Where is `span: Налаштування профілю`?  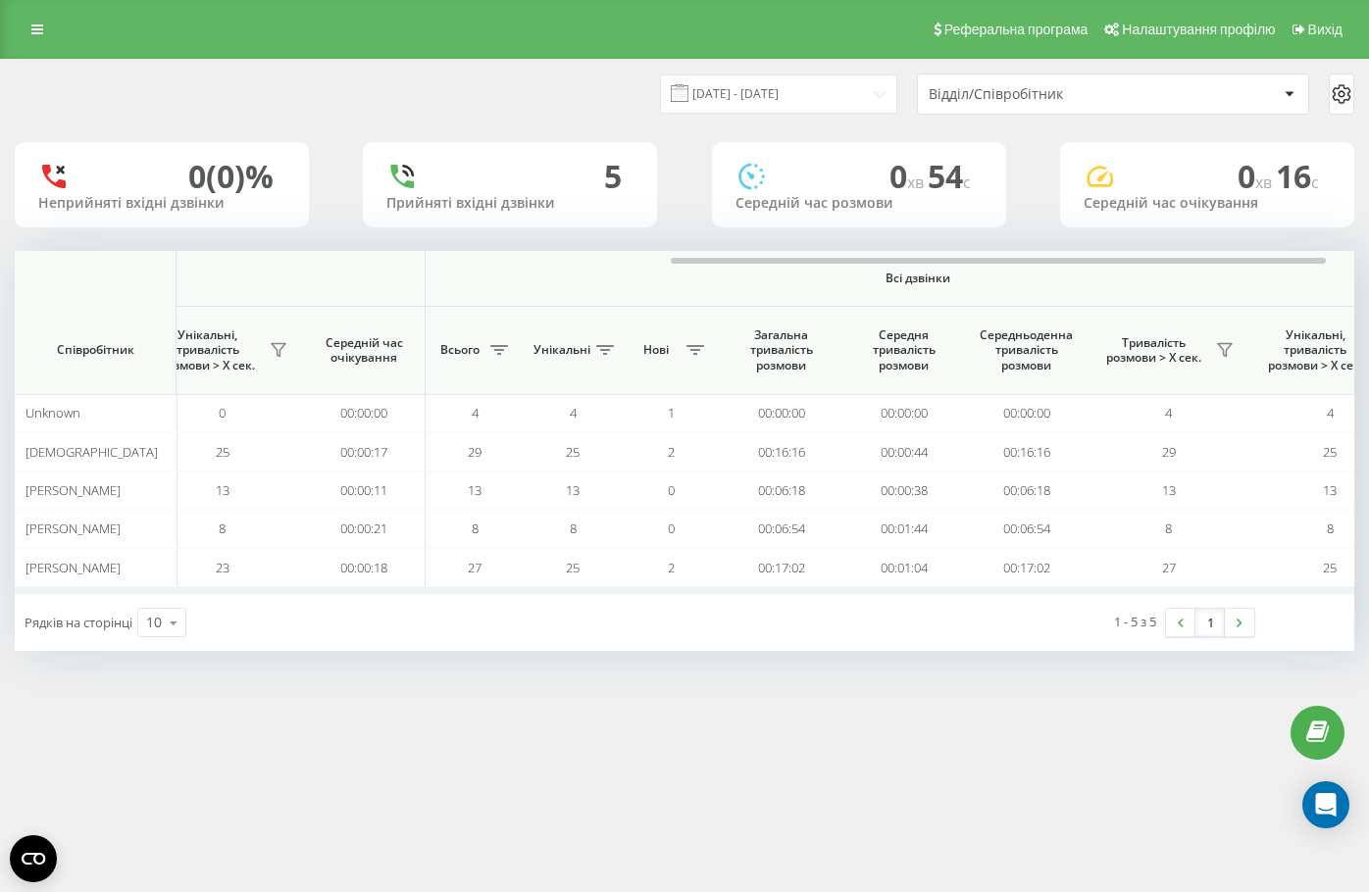
span: Налаштування профілю is located at coordinates (1198, 29).